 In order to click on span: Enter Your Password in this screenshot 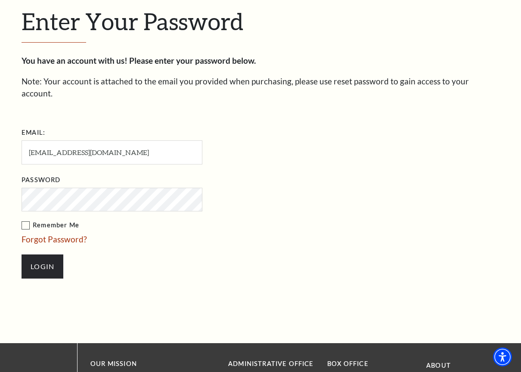, I will do `click(132, 21)`.